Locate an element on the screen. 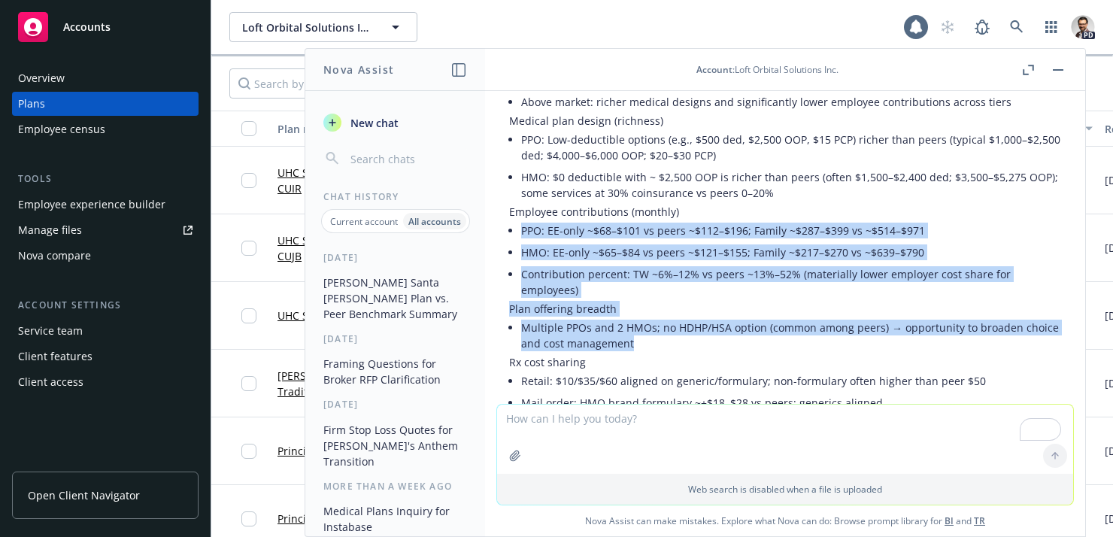  p: All accounts is located at coordinates (435, 221).